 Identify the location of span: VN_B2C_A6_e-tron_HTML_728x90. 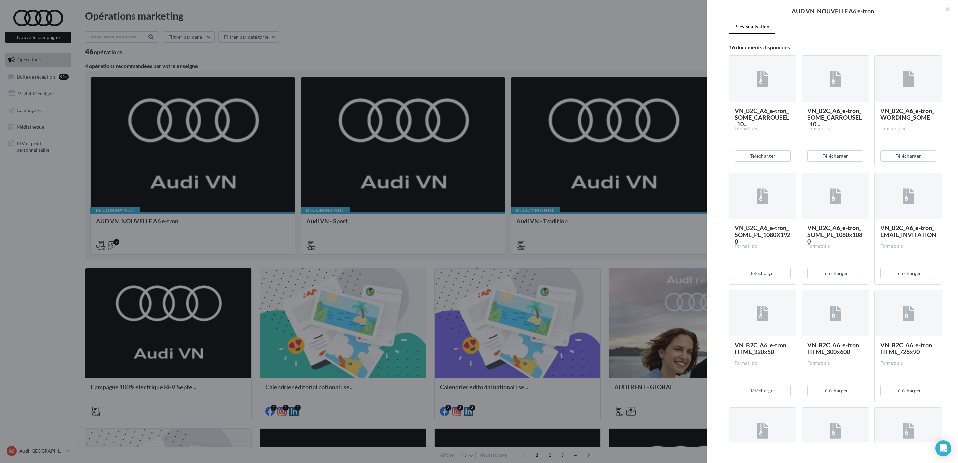
(907, 348).